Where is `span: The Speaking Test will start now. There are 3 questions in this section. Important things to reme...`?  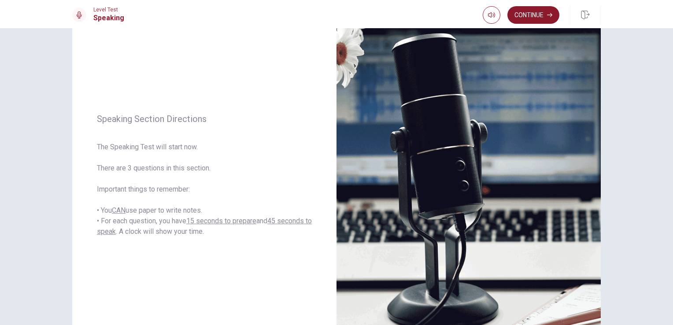
span: The Speaking Test will start now. There are 3 questions in this section. Important things to reme... is located at coordinates (204, 189).